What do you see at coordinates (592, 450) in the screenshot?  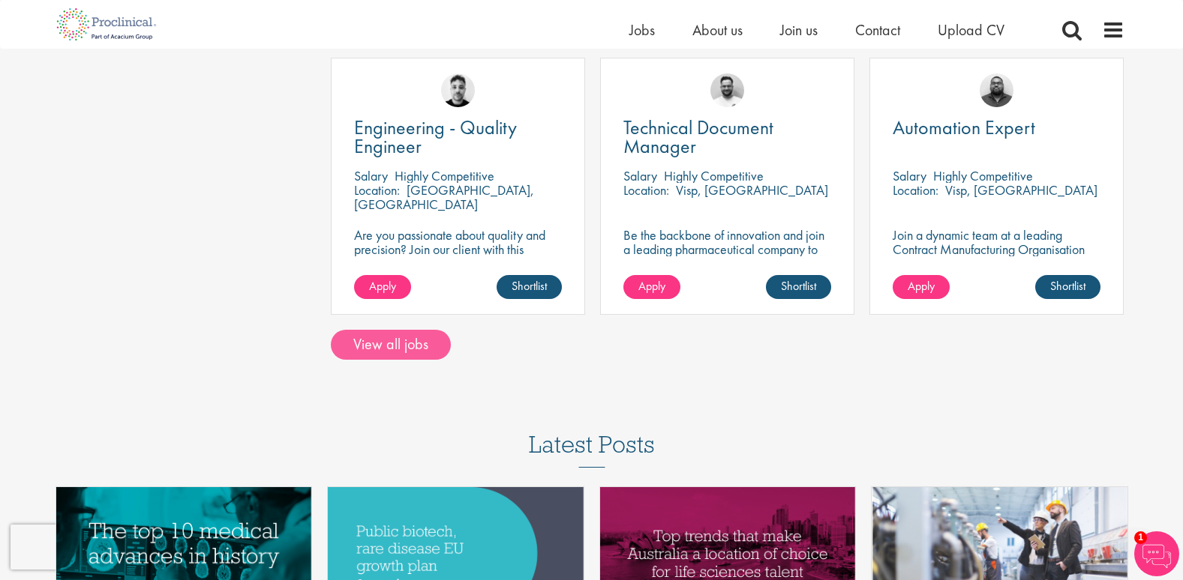 I see `h3: Latest Posts` at bounding box center [592, 450].